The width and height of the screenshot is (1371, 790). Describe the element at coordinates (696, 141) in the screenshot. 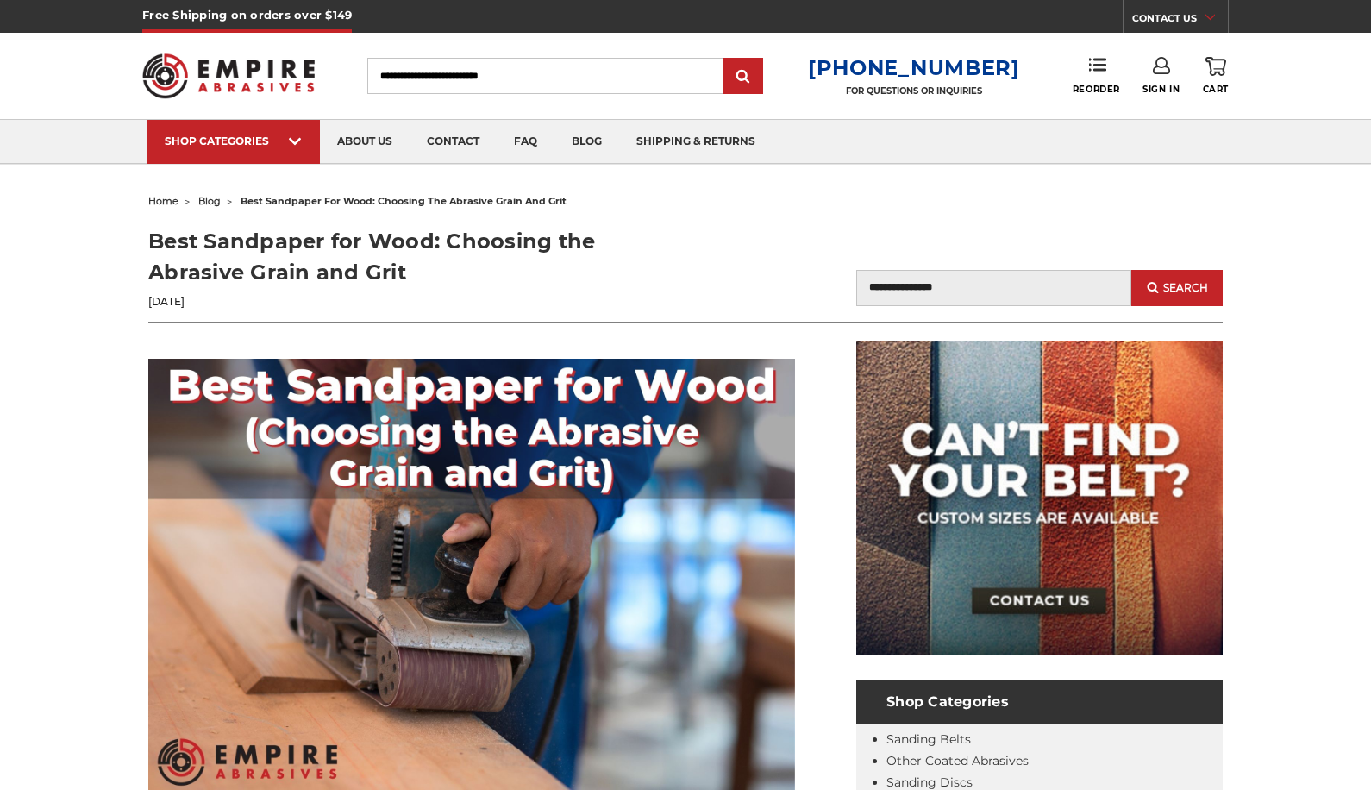

I see `a: shipping & returns` at that location.